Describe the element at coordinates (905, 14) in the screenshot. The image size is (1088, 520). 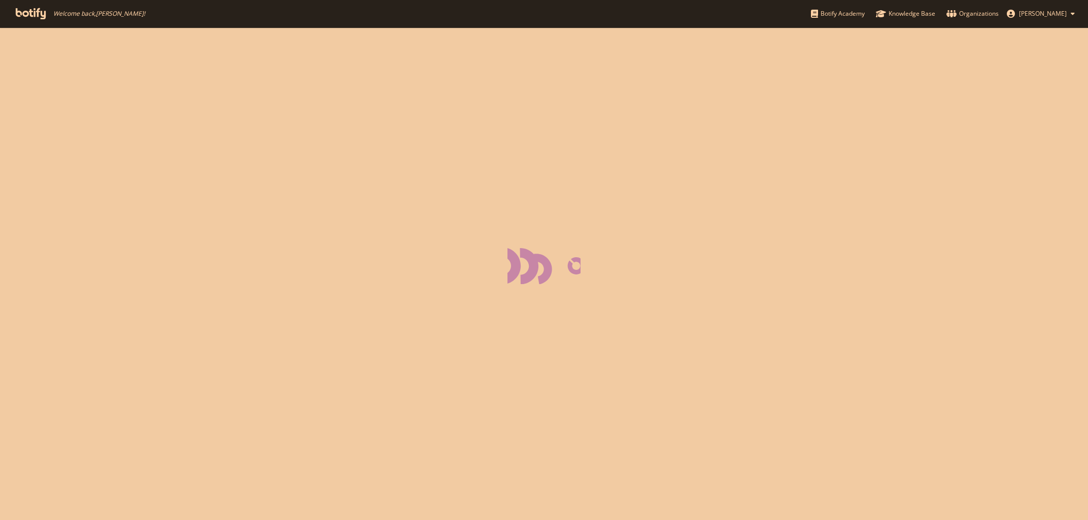
I see `div: Knowledge Base` at that location.